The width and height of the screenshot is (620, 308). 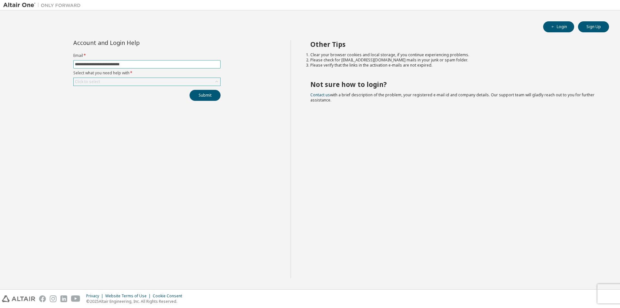 What do you see at coordinates (136, 301) in the screenshot?
I see `p: © 2025 Altair Engineering, Inc. All Rights Reserved.` at bounding box center [136, 301].